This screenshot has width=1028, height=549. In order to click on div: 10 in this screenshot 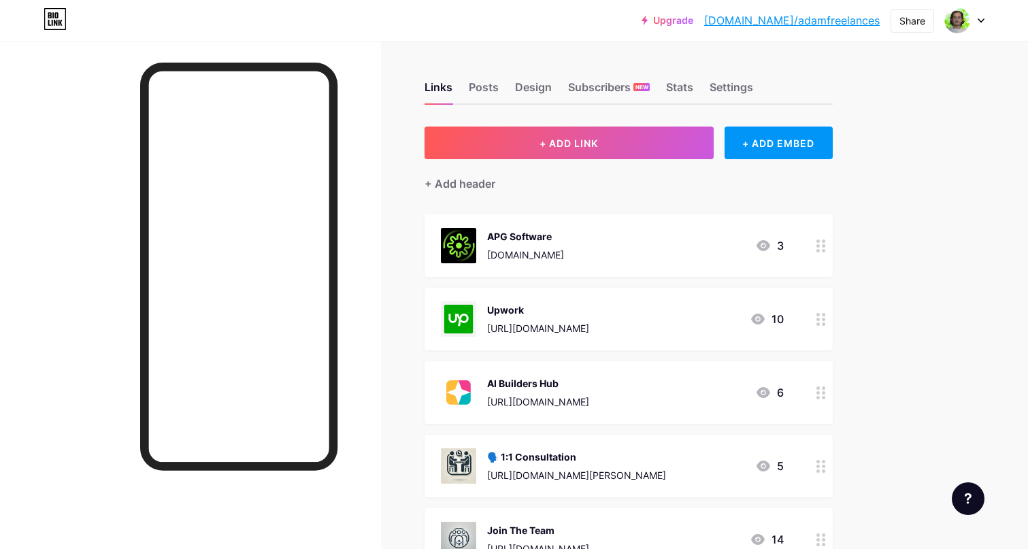, I will do `click(767, 319)`.